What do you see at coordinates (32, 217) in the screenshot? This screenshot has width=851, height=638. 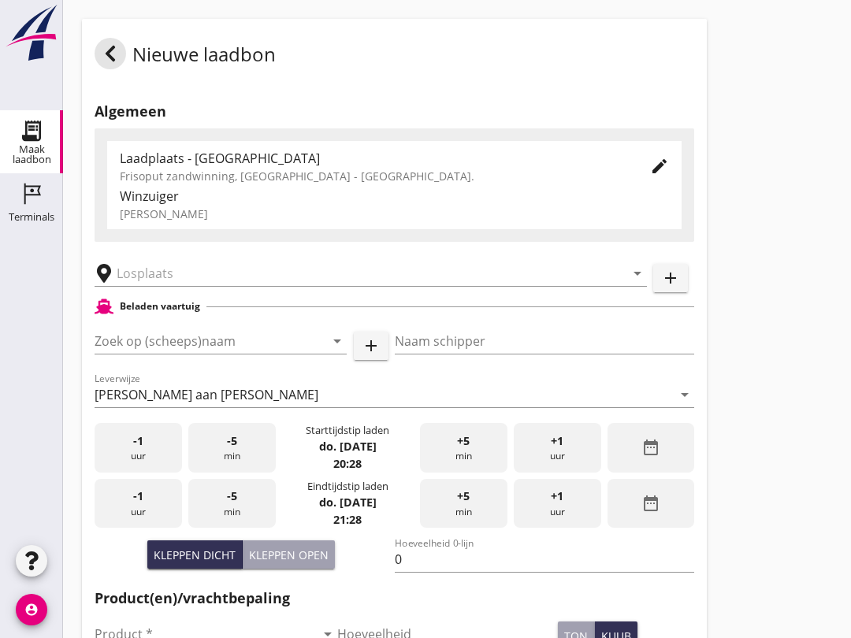 I see `div: Terminals` at bounding box center [32, 217].